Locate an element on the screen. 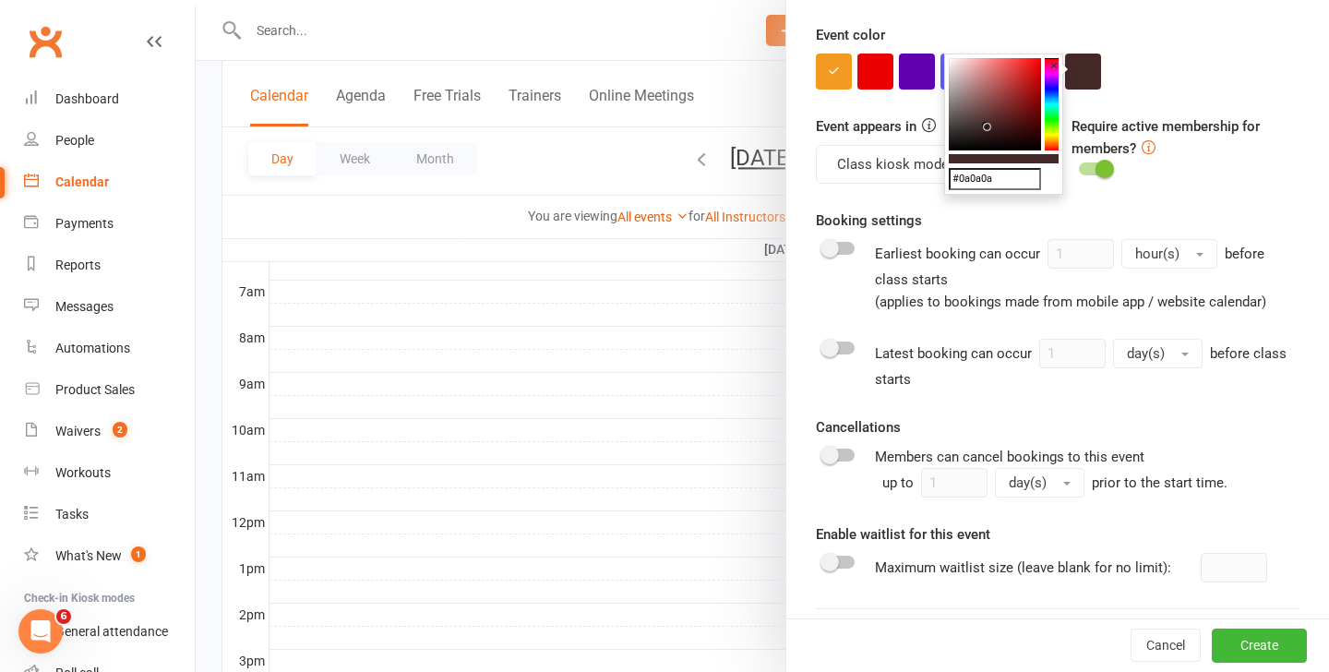 The image size is (1329, 672). span: 2 is located at coordinates (120, 429).